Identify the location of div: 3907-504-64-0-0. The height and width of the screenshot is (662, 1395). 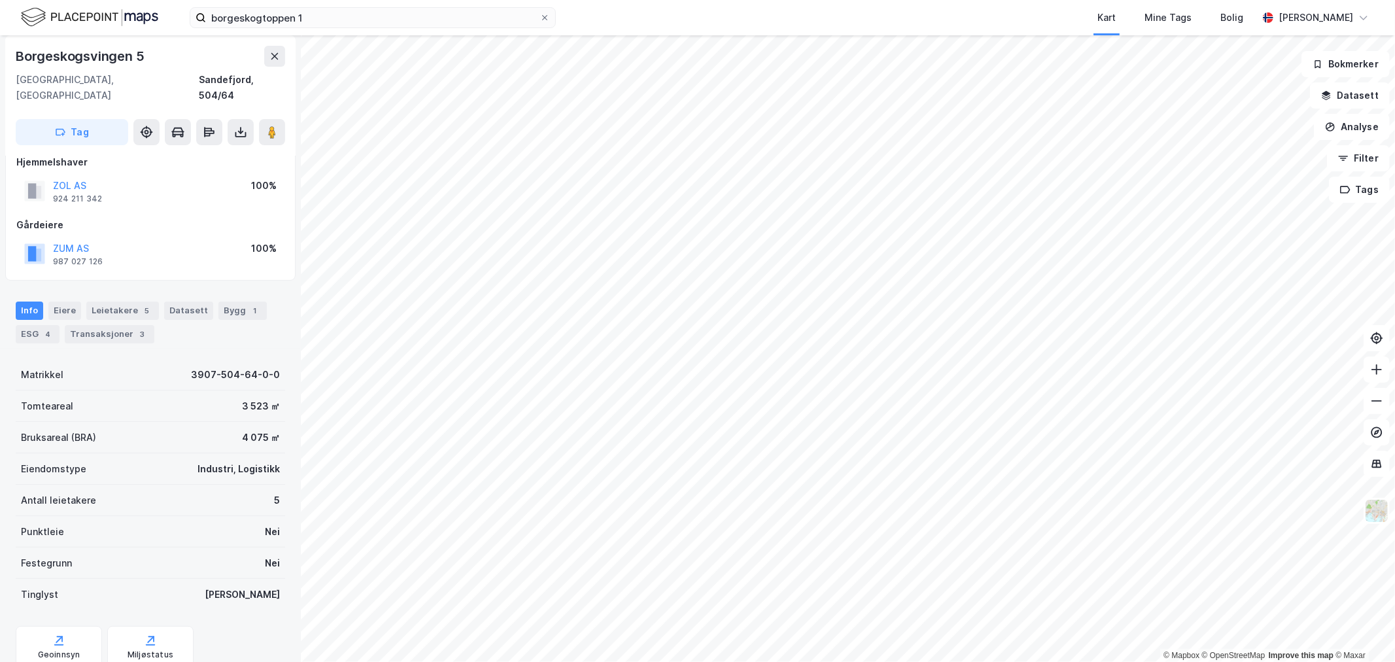
(235, 375).